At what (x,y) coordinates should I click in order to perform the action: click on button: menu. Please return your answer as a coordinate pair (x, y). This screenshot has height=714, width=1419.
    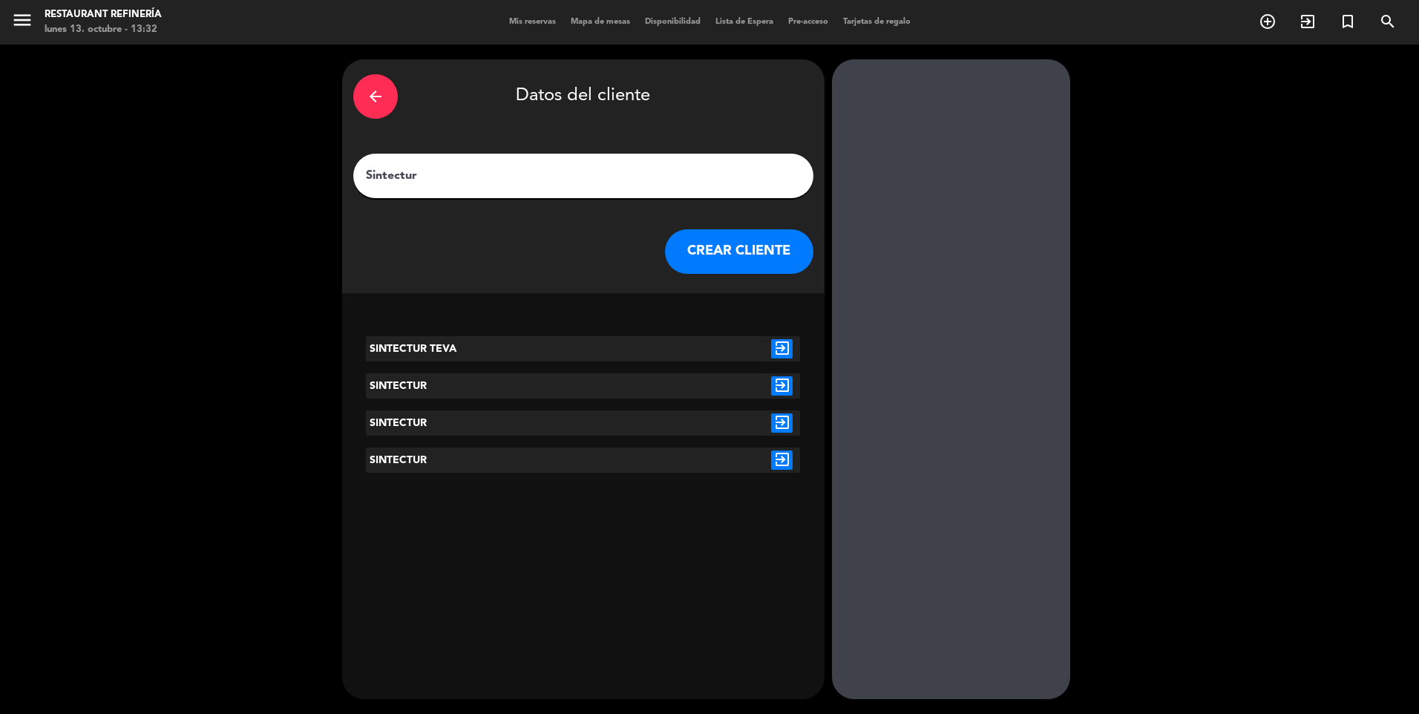
    Looking at the image, I should click on (22, 22).